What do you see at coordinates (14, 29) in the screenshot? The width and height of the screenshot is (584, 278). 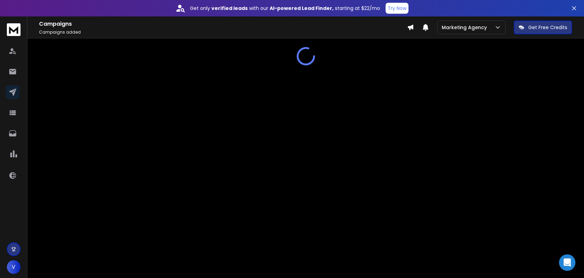 I see `img: logo` at bounding box center [14, 29].